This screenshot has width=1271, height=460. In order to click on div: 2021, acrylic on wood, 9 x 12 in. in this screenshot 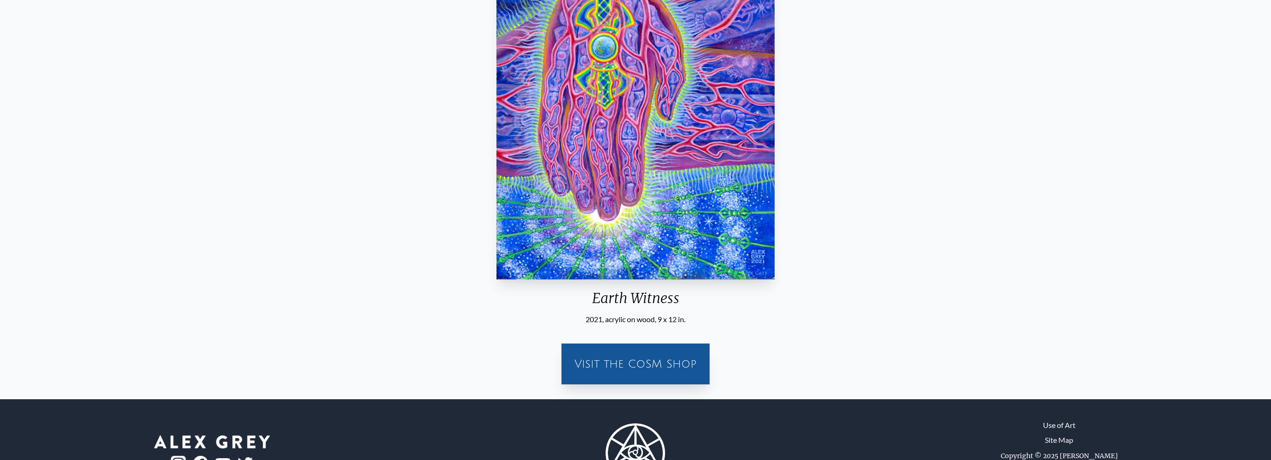, I will do `click(635, 319)`.